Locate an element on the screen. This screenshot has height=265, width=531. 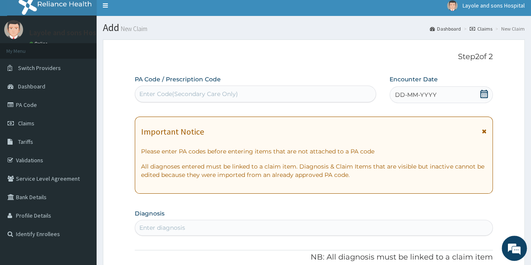
p: Please enter PA codes before entering items that are not attached to a PA code is located at coordinates (314, 152).